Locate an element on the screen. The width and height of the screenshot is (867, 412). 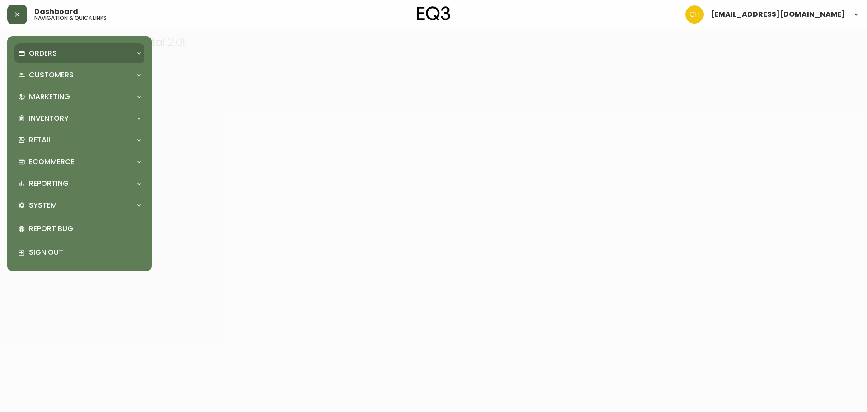
p: Inventory is located at coordinates (49, 118).